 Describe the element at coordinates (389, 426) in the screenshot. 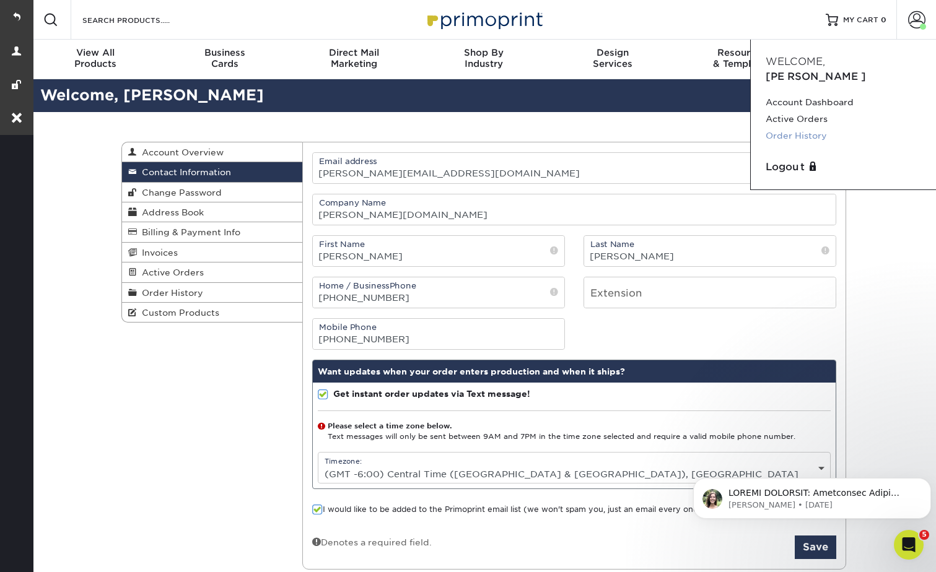

I see `strong: Please select a time zone below.` at that location.